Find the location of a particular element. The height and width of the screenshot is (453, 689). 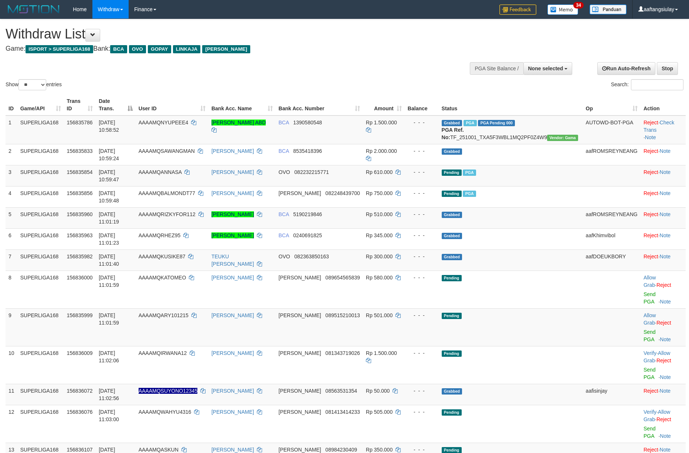

td: 2 is located at coordinates (11, 154).